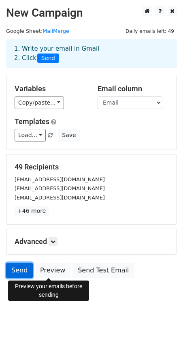 This screenshot has height=360, width=183. I want to click on a: MailMerge, so click(56, 31).